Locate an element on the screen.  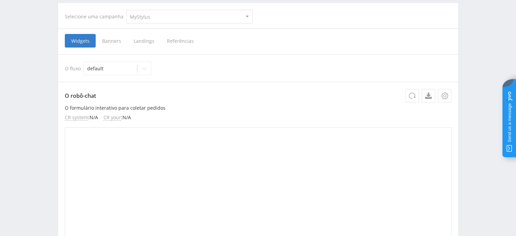
div: Selecione uma campanha is located at coordinates (95, 17).